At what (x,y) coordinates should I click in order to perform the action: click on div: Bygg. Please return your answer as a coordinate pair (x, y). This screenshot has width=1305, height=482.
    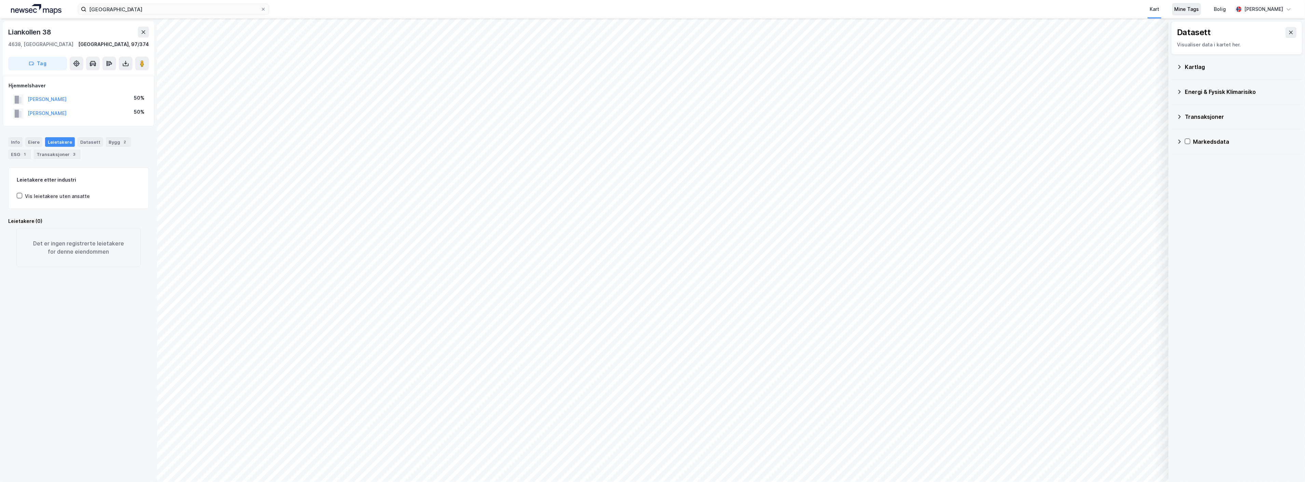
    Looking at the image, I should click on (118, 142).